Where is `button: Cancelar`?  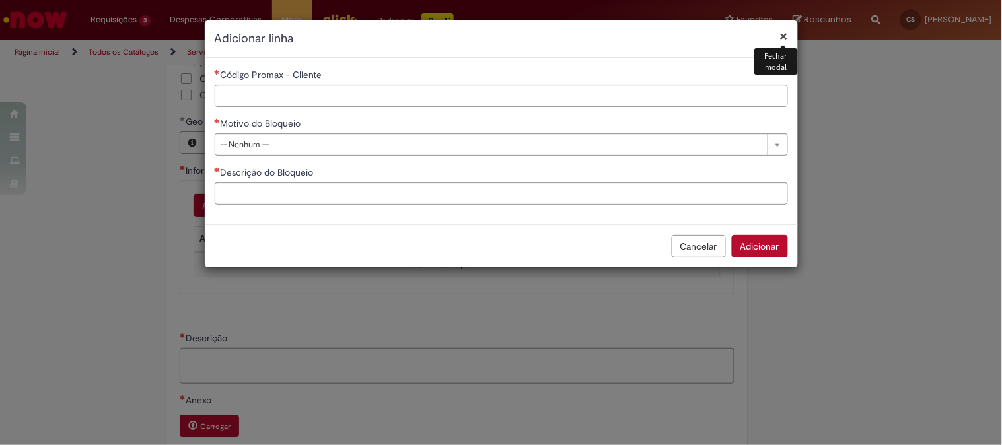 button: Cancelar is located at coordinates (699, 246).